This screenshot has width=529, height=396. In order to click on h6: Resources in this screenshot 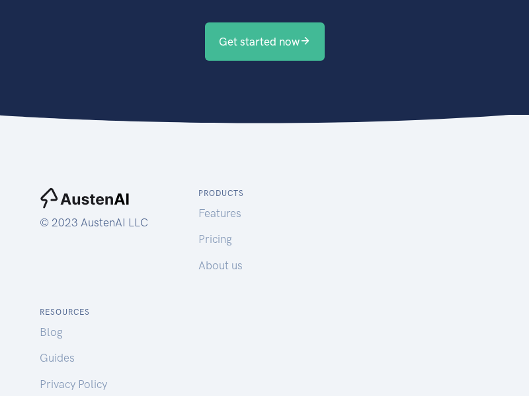, I will do `click(145, 312)`.